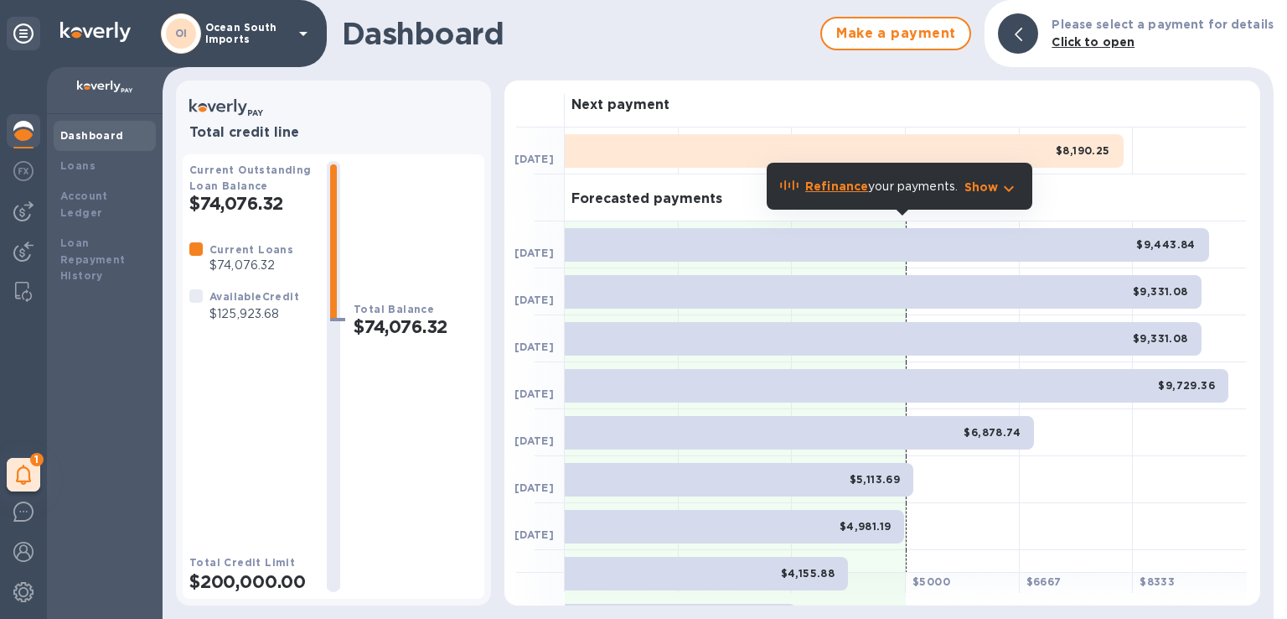 The height and width of the screenshot is (619, 1287). I want to click on b: $ 5000, so click(931, 581).